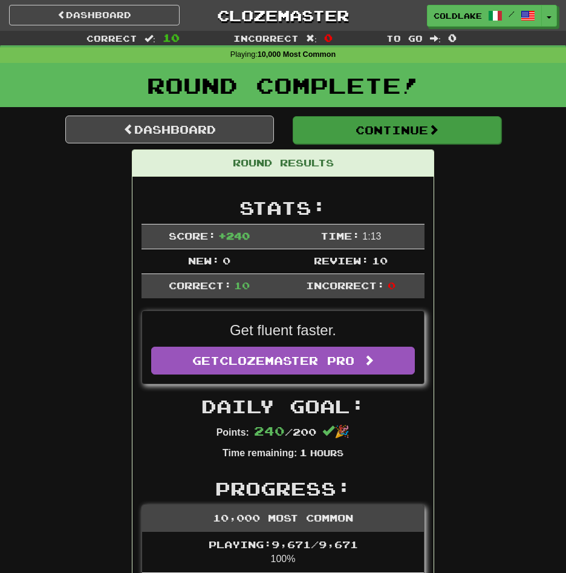 This screenshot has height=573, width=566. What do you see at coordinates (405, 38) in the screenshot?
I see `span: To go` at bounding box center [405, 38].